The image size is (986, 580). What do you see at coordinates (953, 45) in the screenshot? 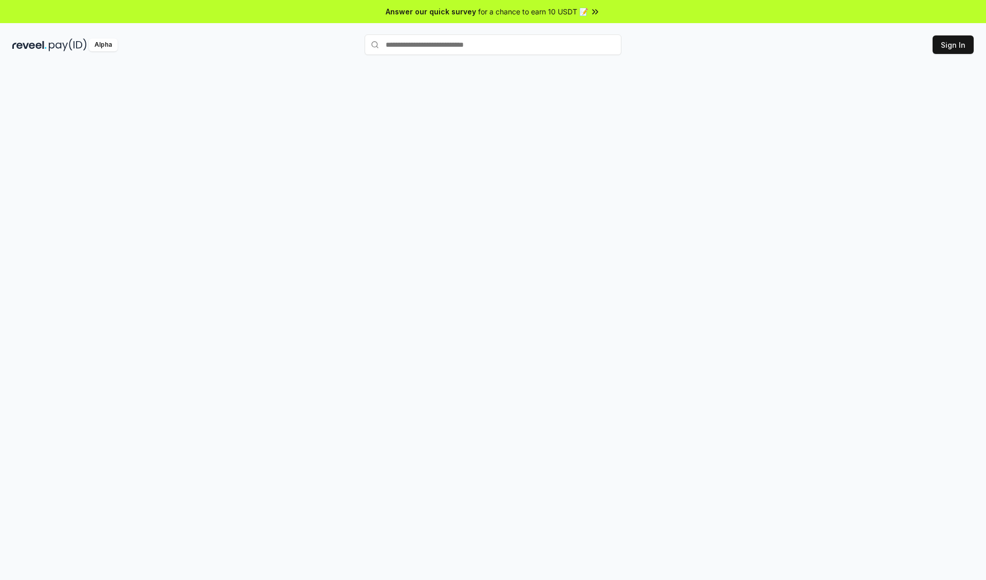
I see `button: Sign In` at bounding box center [953, 45].